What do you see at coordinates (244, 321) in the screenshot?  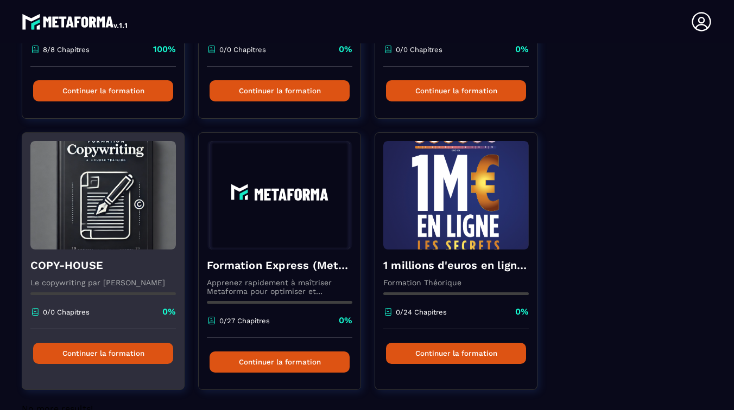 I see `p: 0/27 Chapitres` at bounding box center [244, 321].